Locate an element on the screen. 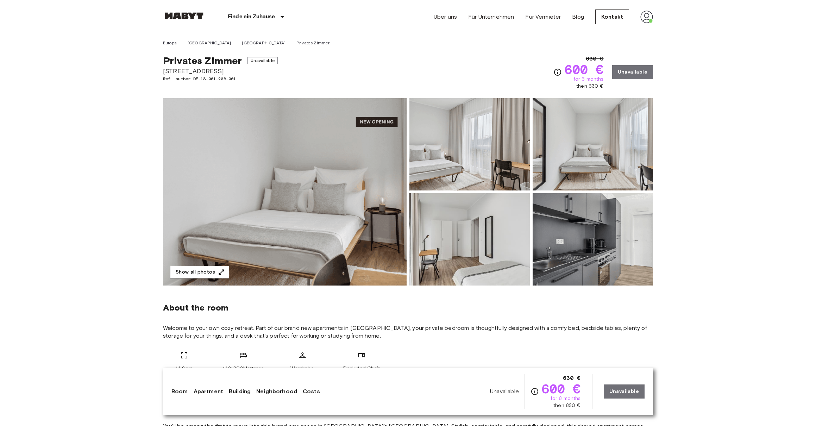  img: Marketing picture of unit DE-13-001-208-001 is located at coordinates (285, 192).